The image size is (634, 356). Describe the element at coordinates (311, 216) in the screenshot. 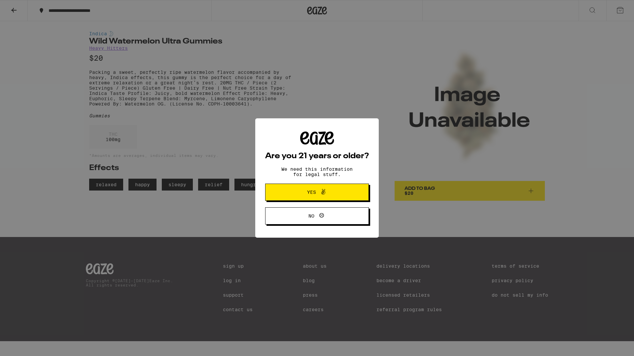

I see `span: No` at that location.